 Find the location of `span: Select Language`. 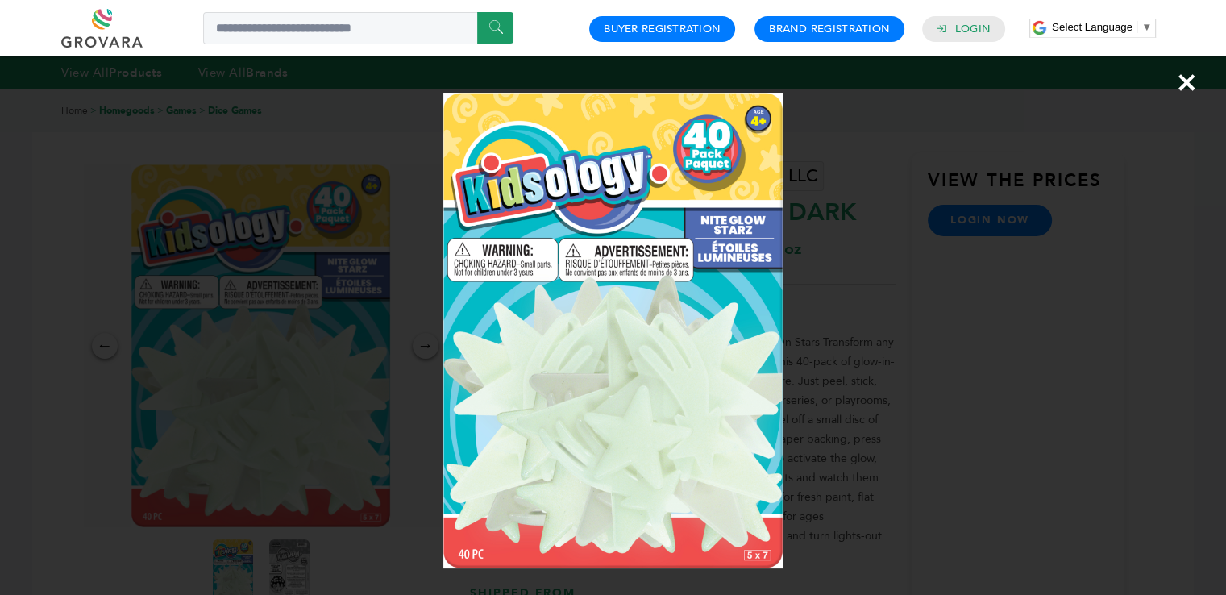

span: Select Language is located at coordinates (1092, 27).